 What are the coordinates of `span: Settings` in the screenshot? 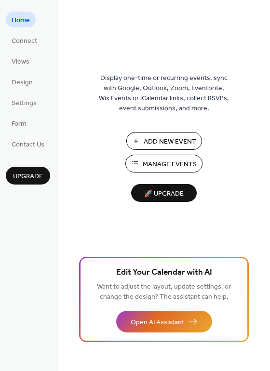 It's located at (24, 103).